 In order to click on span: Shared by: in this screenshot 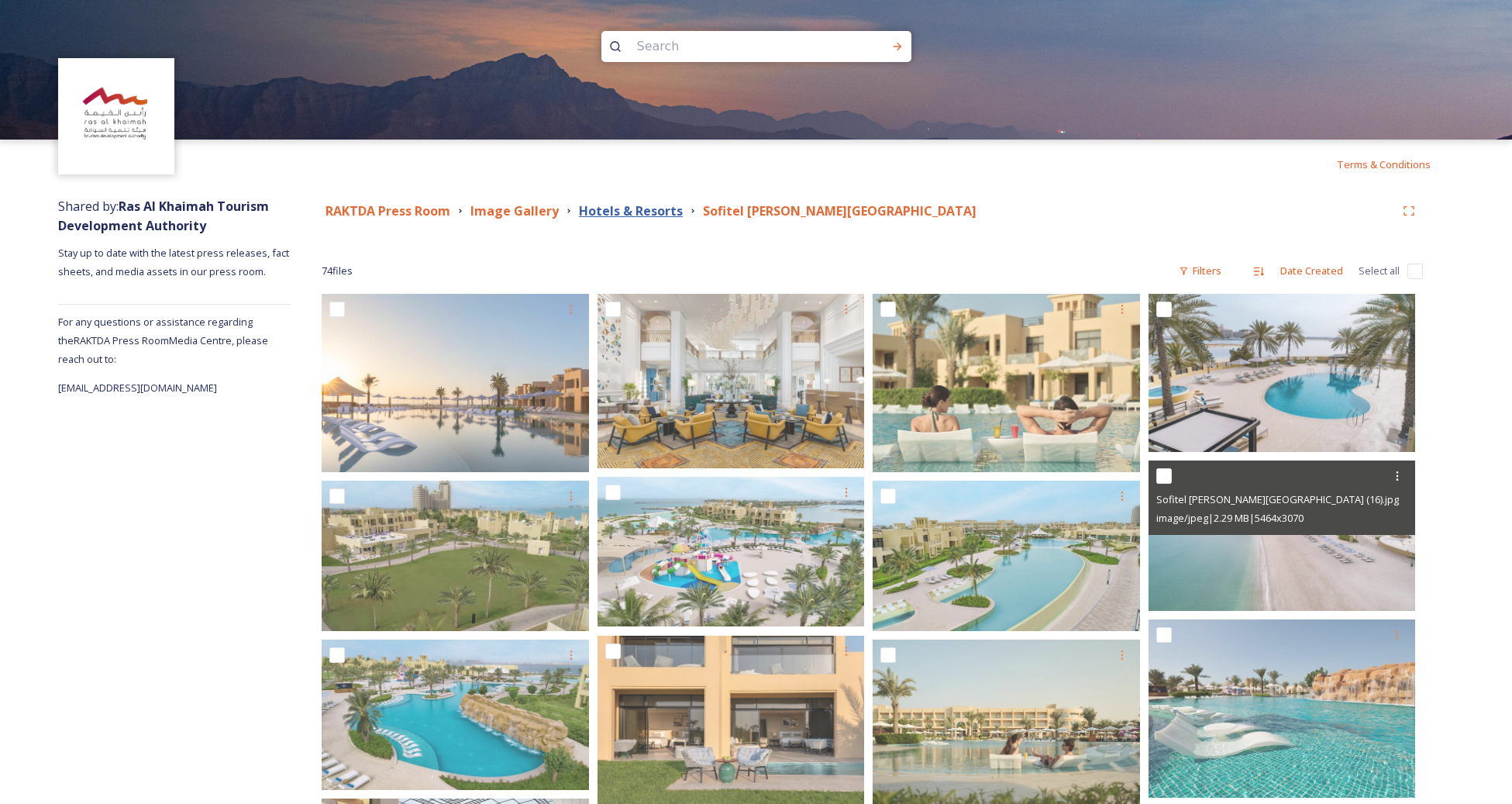, I will do `click(163, 216)`.